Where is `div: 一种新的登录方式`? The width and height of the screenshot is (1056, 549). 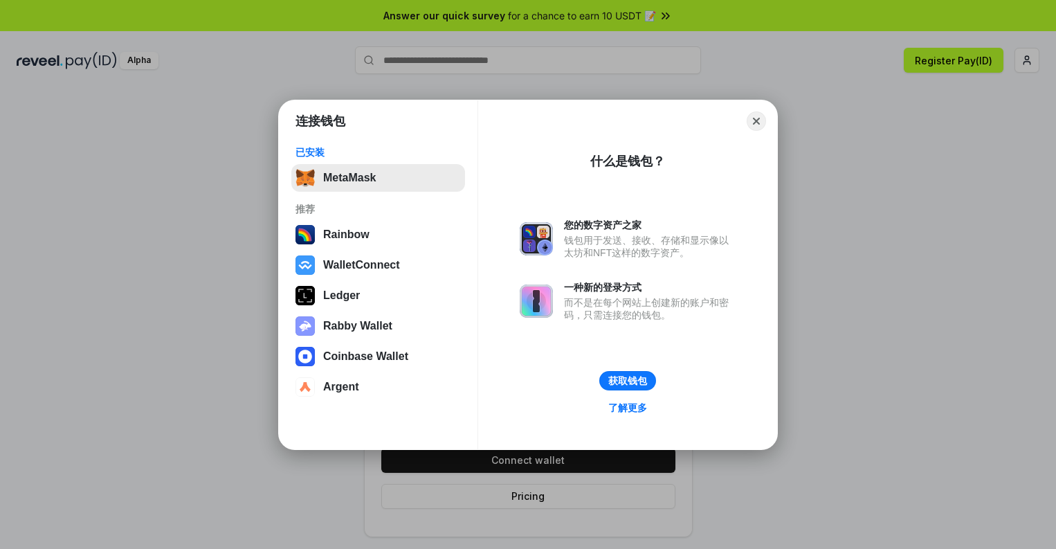 div: 一种新的登录方式 is located at coordinates (650, 287).